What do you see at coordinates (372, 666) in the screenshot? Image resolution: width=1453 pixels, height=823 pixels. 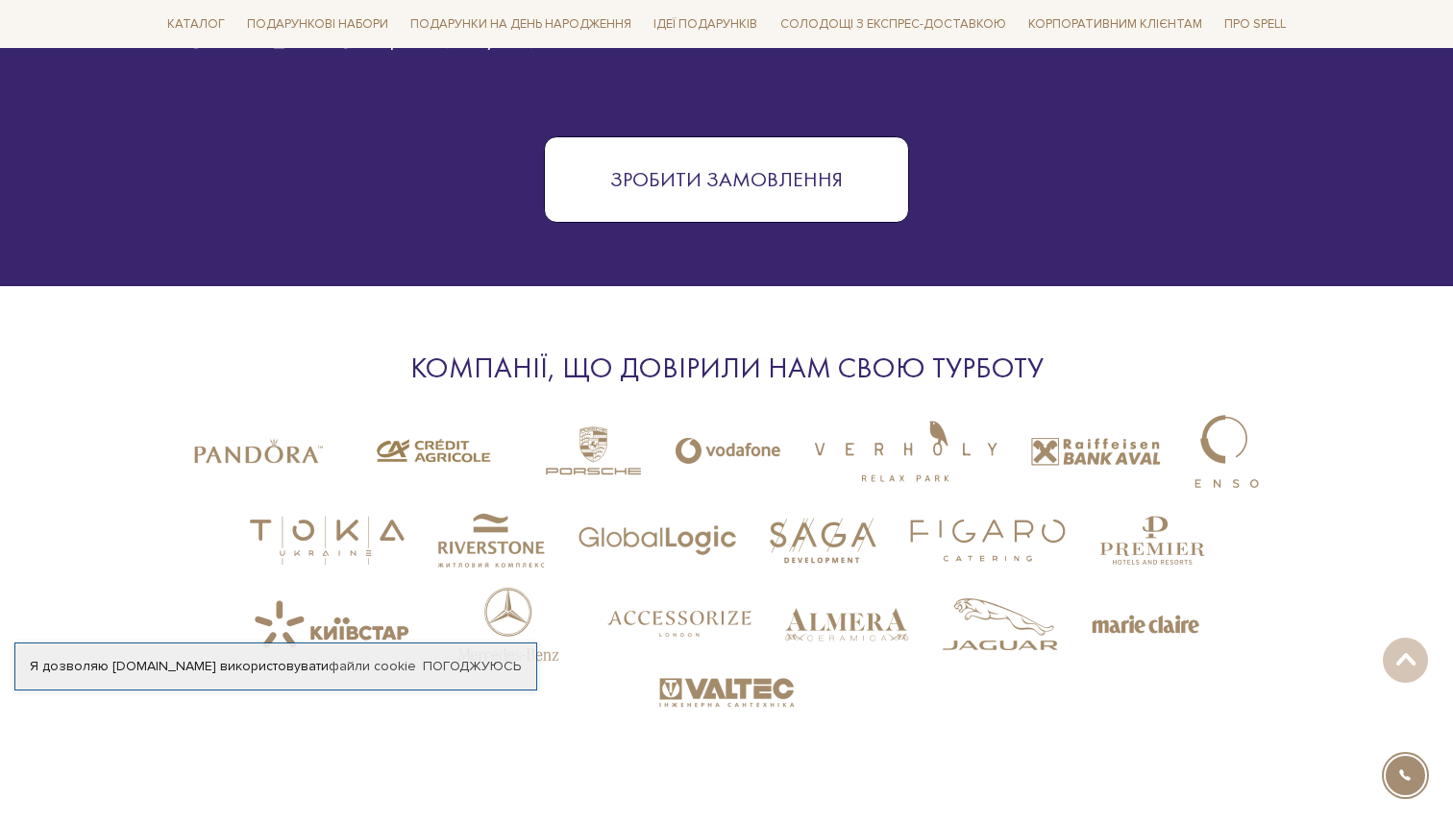 I see `a: файли cookie` at bounding box center [372, 666].